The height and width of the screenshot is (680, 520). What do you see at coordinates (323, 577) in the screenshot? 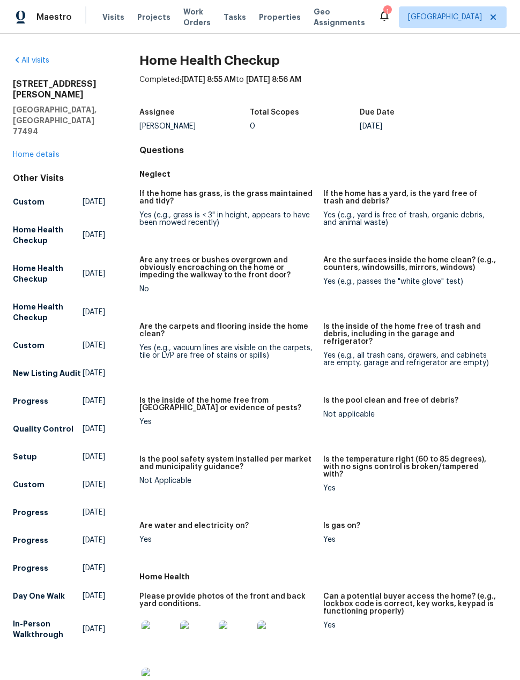
I see `h5: Home Health` at bounding box center [323, 577].